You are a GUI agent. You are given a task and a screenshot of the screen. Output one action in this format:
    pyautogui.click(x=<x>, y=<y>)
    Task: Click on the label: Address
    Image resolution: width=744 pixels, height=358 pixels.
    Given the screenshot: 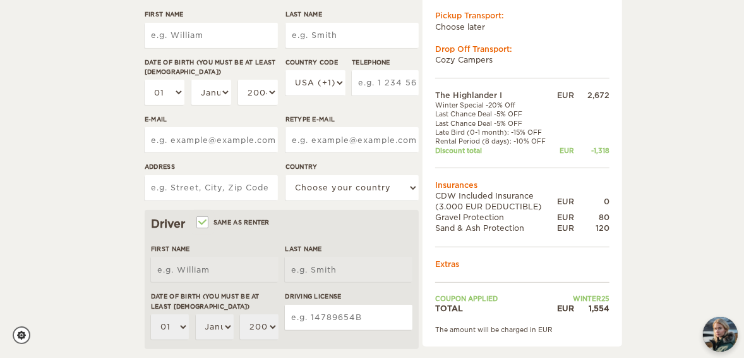 What is the action you would take?
    pyautogui.click(x=211, y=166)
    